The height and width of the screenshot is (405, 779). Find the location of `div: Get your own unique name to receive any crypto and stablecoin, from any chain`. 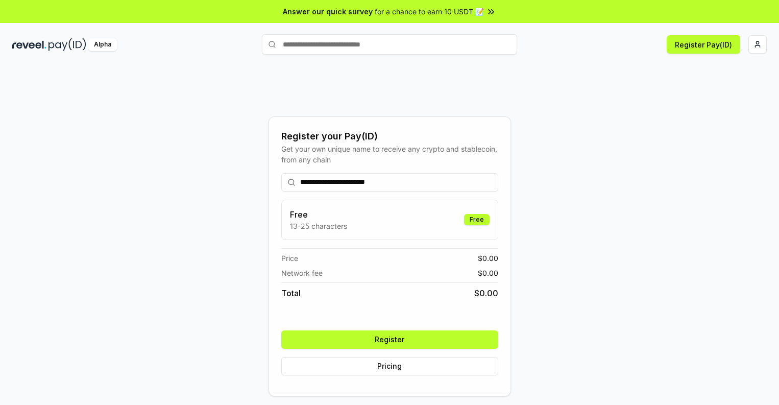

div: Get your own unique name to receive any crypto and stablecoin, from any chain is located at coordinates (390, 154).